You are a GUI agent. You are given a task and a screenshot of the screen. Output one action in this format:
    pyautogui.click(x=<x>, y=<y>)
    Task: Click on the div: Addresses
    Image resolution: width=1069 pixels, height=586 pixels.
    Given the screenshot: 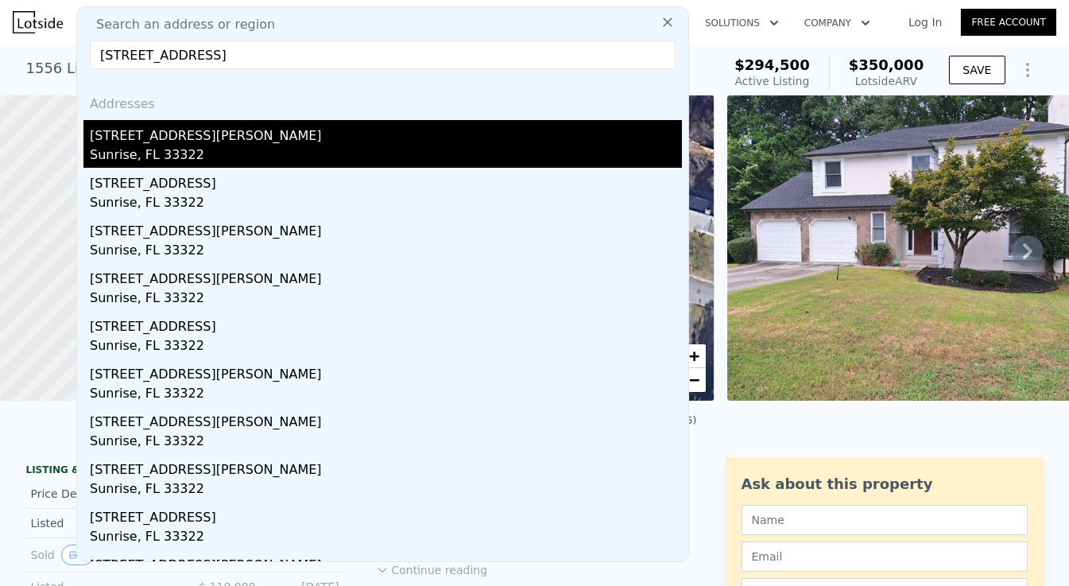 What is the action you would take?
    pyautogui.click(x=382, y=101)
    